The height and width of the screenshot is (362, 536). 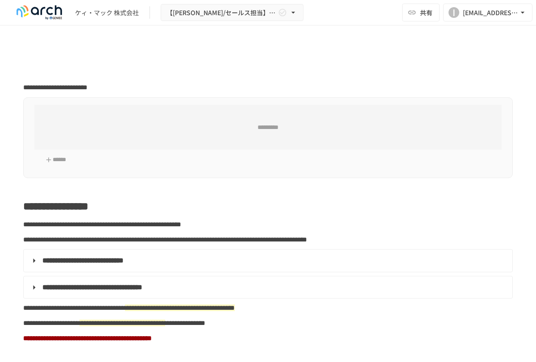 What do you see at coordinates (39, 13) in the screenshot?
I see `img: logo-default@2x-9cf2c760.svg` at bounding box center [39, 13].